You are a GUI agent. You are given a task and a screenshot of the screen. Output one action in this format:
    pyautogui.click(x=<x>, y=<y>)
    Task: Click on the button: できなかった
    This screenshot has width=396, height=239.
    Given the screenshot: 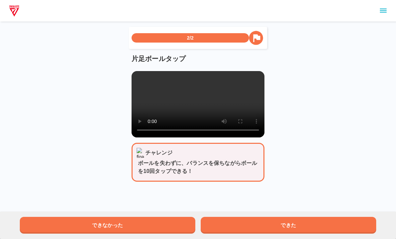 What is the action you would take?
    pyautogui.click(x=107, y=225)
    